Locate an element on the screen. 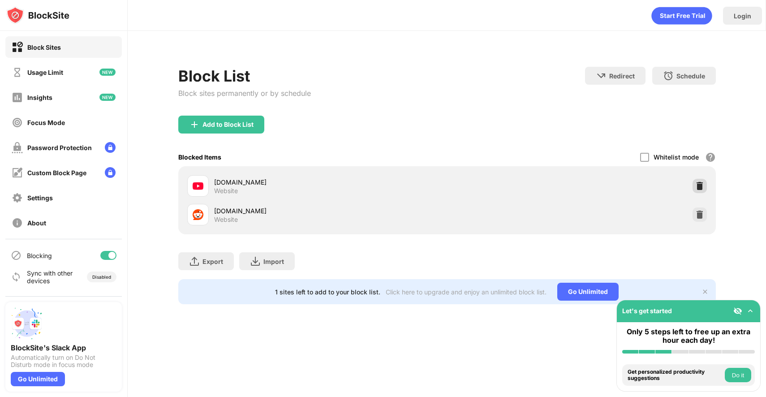  div: Automatically turn on Do Not Disturb mode in focus mode is located at coordinates (64, 361).